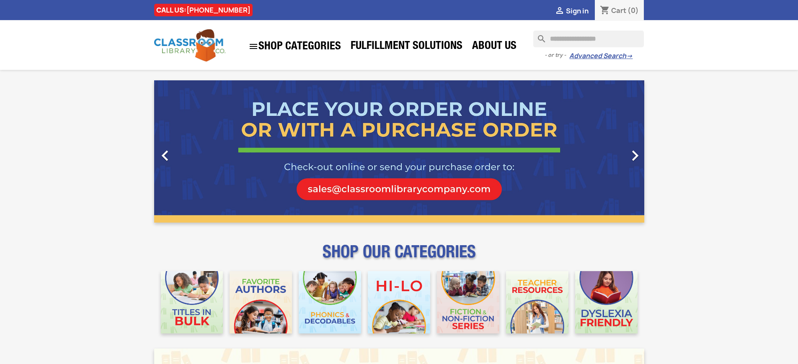 Image resolution: width=798 pixels, height=364 pixels. Describe the element at coordinates (190, 45) in the screenshot. I see `img: Classroom Library Company` at that location.